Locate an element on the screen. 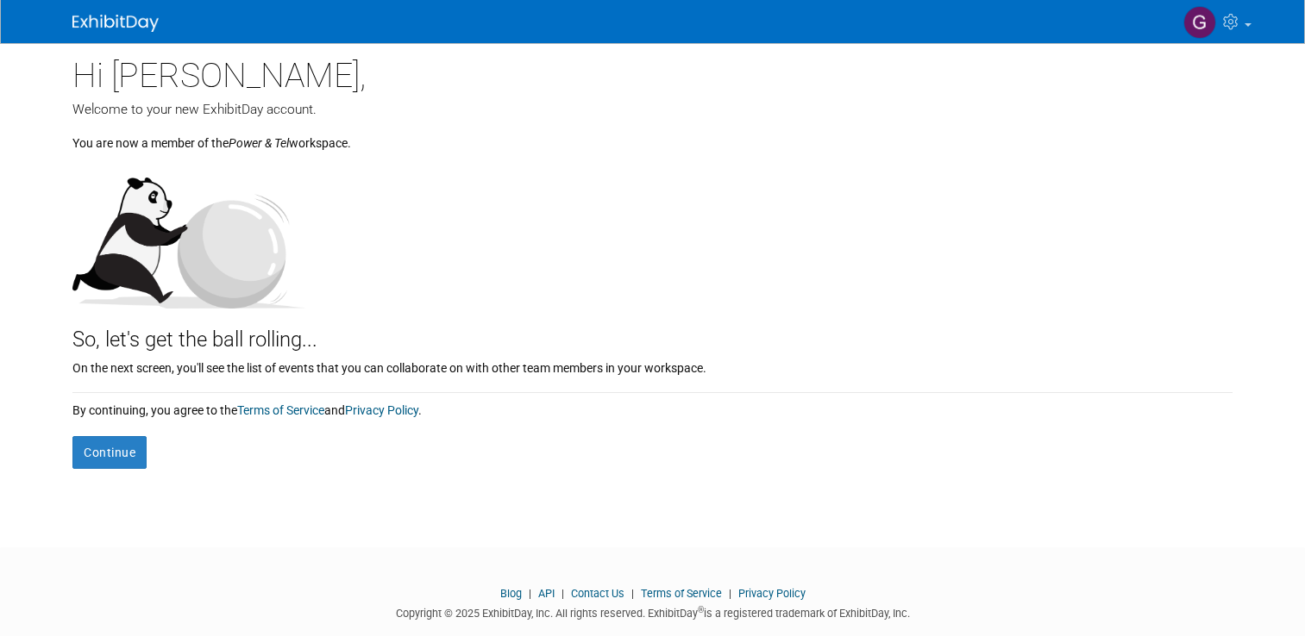 The height and width of the screenshot is (636, 1305). button: Continue is located at coordinates (110, 453).